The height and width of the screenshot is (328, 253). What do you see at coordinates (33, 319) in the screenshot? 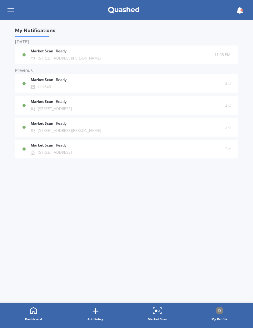
I see `div: Dashboard` at bounding box center [33, 319].